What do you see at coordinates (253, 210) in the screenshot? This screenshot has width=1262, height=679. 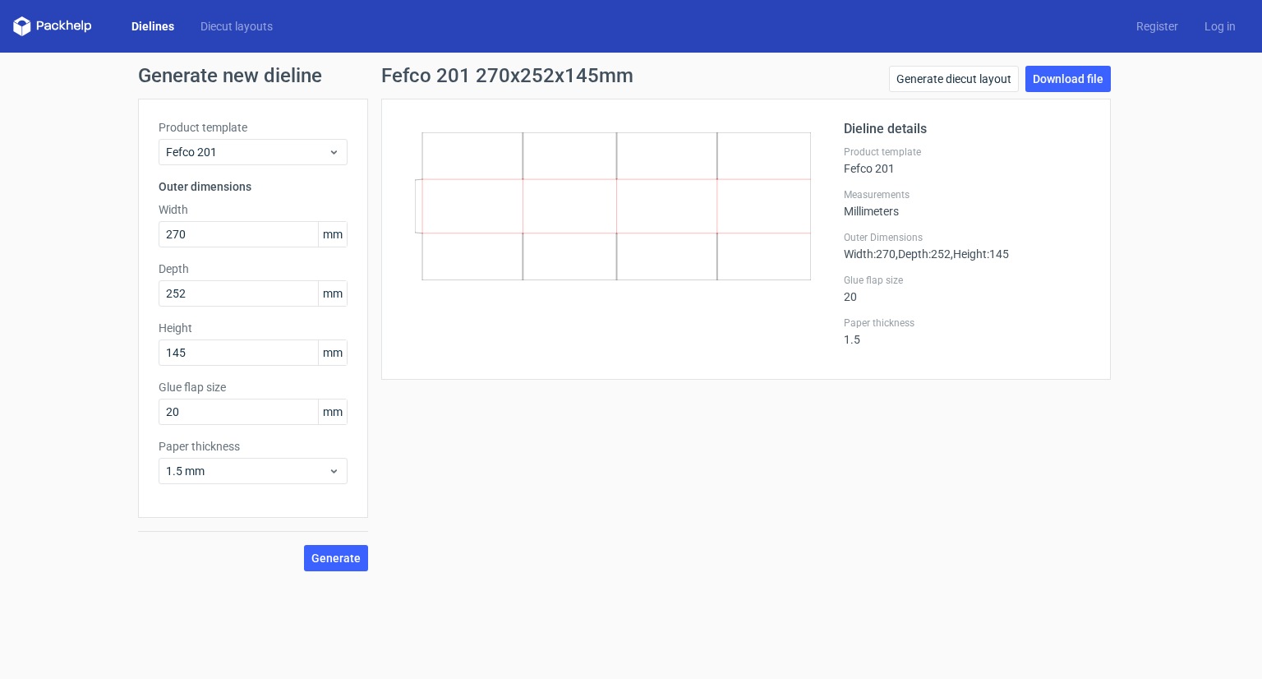 I see `label: Width` at bounding box center [253, 210].